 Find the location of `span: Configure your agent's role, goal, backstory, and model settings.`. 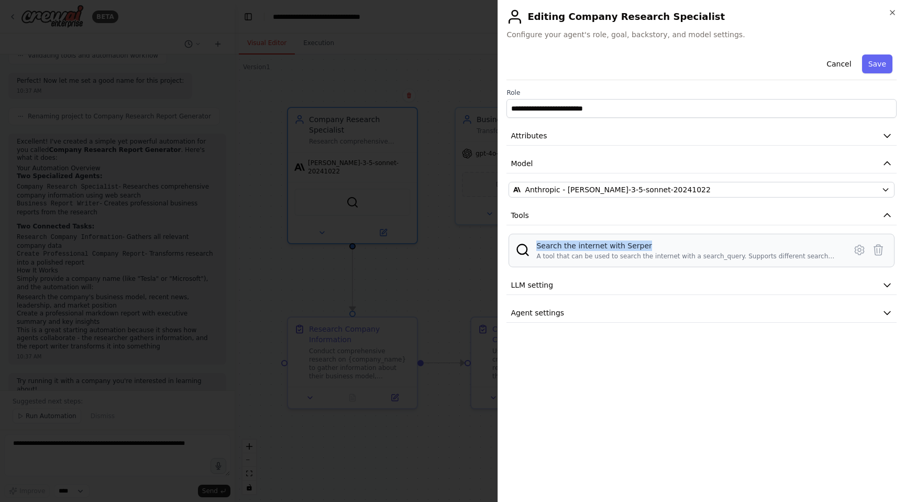

span: Configure your agent's role, goal, backstory, and model settings. is located at coordinates (701, 35).